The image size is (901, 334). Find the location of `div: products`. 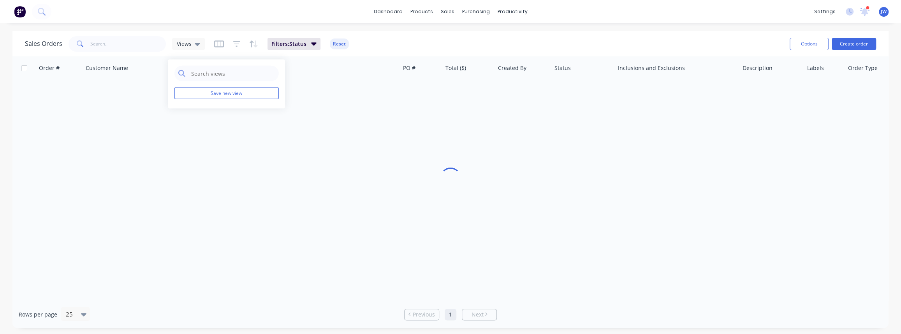

div: products is located at coordinates (422, 12).